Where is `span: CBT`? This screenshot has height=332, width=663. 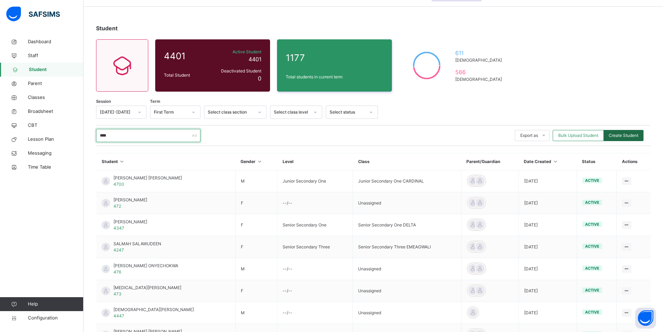 span: CBT is located at coordinates (56, 125).